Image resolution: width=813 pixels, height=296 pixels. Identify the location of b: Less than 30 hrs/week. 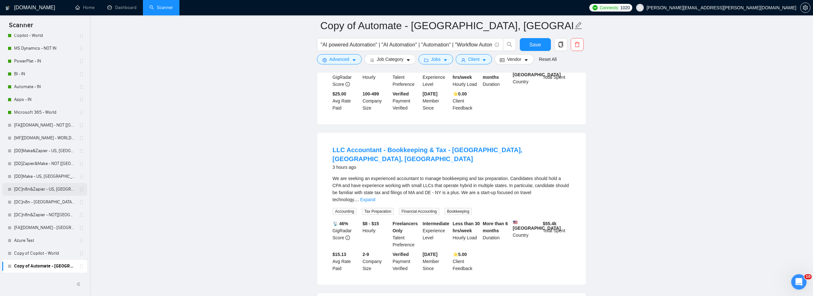
(466, 227).